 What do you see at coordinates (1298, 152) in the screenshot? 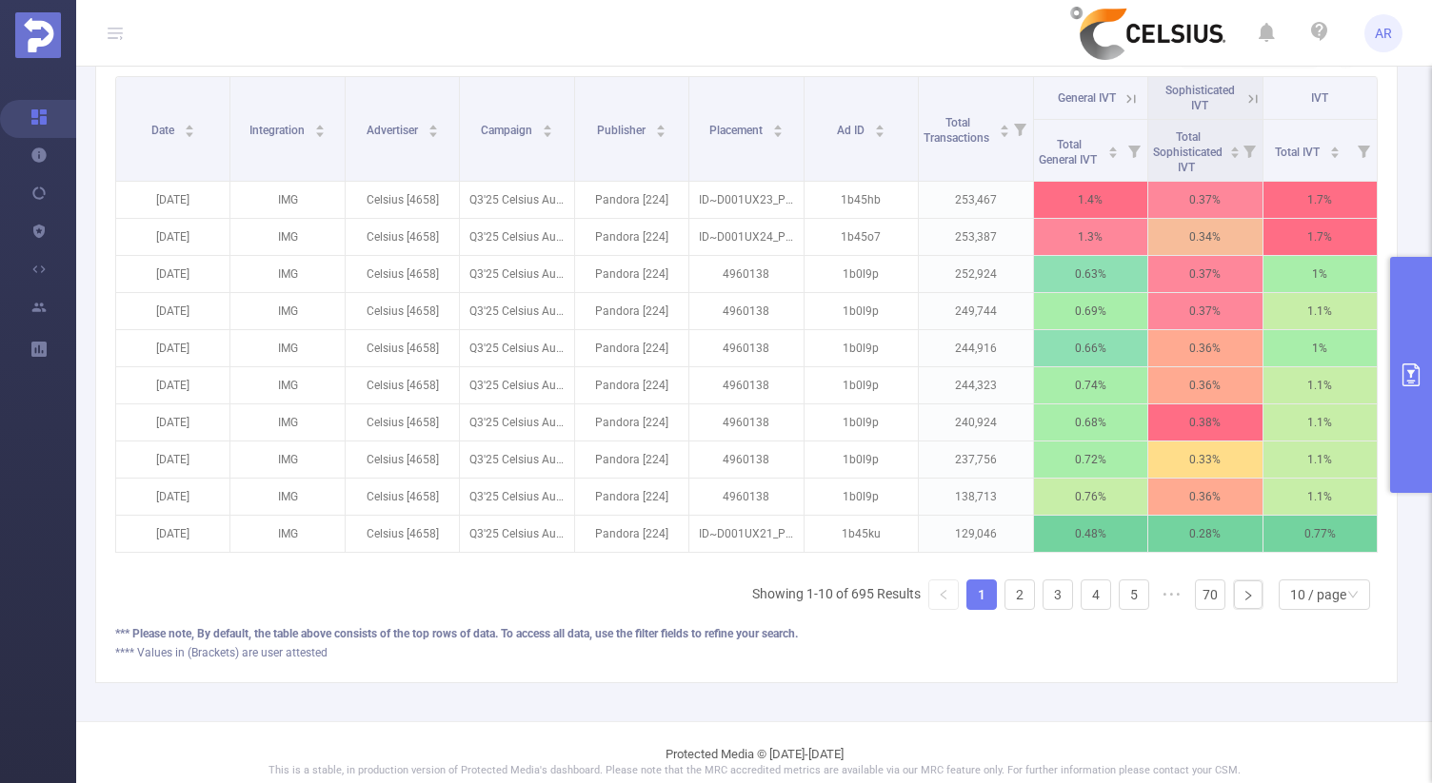
I see `span: Total IVT` at bounding box center [1298, 152].